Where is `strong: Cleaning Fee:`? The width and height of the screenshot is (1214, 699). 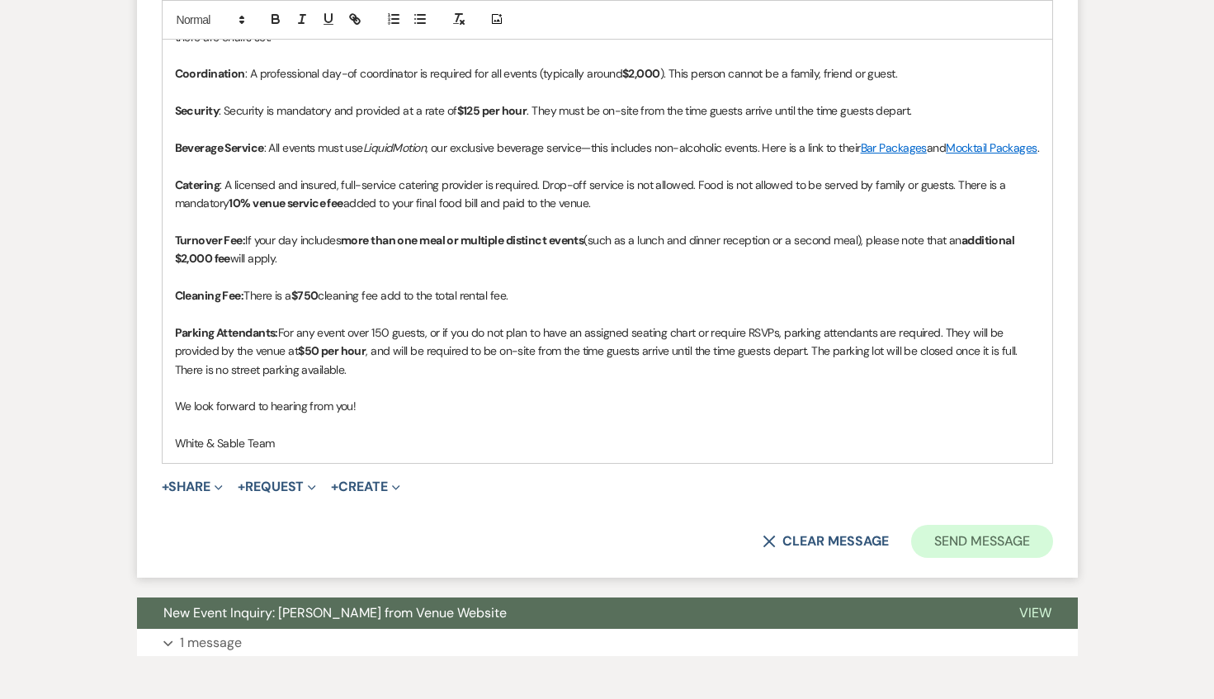 strong: Cleaning Fee: is located at coordinates (210, 295).